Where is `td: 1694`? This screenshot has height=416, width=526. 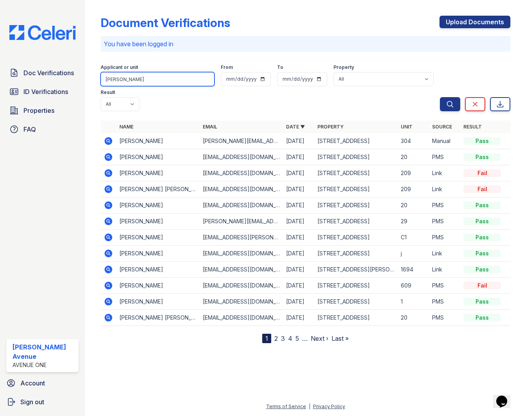 td: 1694 is located at coordinates (413, 269).